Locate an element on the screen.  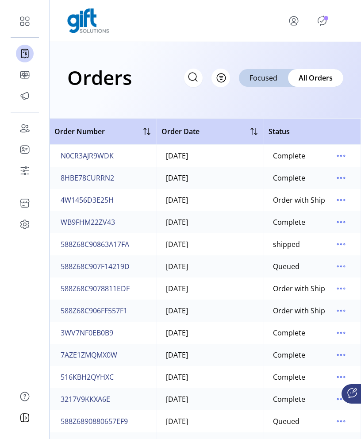
span: 516KBH2QYHXC is located at coordinates (87, 377).